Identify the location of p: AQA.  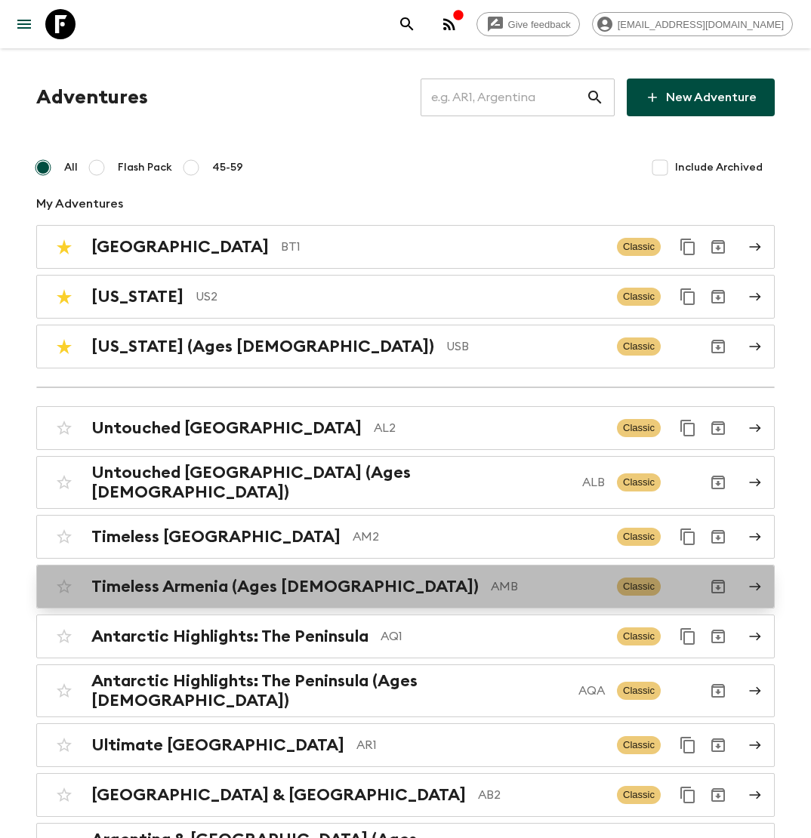
(591, 691).